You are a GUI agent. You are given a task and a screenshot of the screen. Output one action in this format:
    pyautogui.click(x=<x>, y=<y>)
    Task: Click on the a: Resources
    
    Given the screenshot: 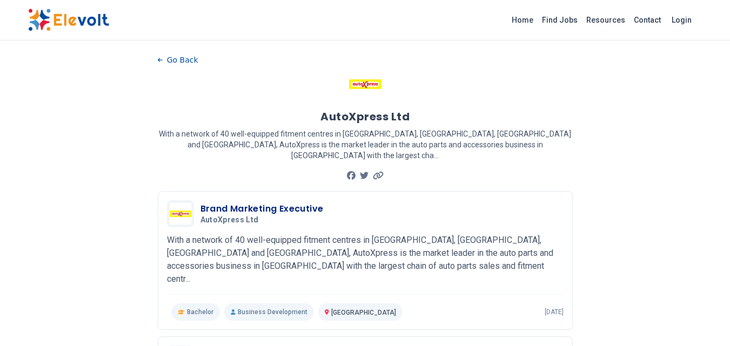 What is the action you would take?
    pyautogui.click(x=606, y=20)
    